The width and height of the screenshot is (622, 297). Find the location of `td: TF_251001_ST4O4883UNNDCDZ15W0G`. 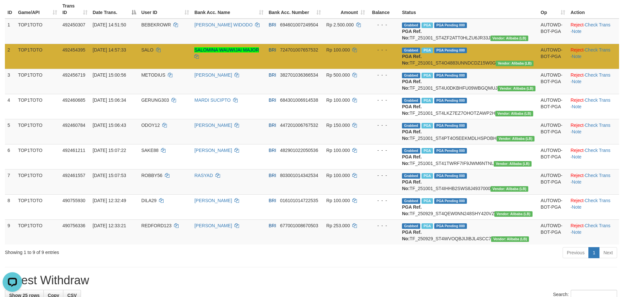

td: TF_251001_ST4O4883UNNDCDZ15W0G is located at coordinates (468, 56).